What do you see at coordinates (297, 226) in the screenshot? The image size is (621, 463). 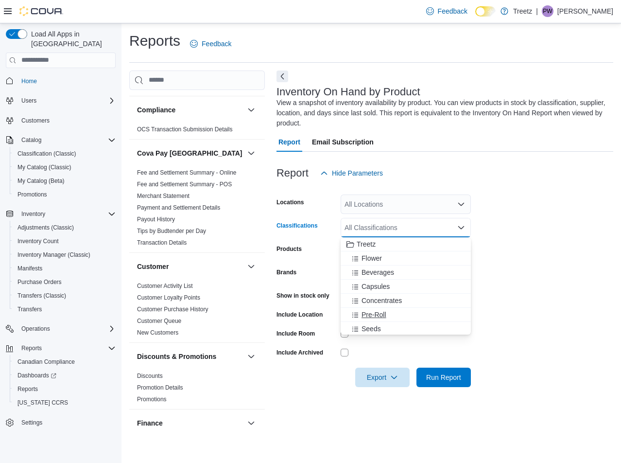 I see `label: Classifications` at bounding box center [297, 226].